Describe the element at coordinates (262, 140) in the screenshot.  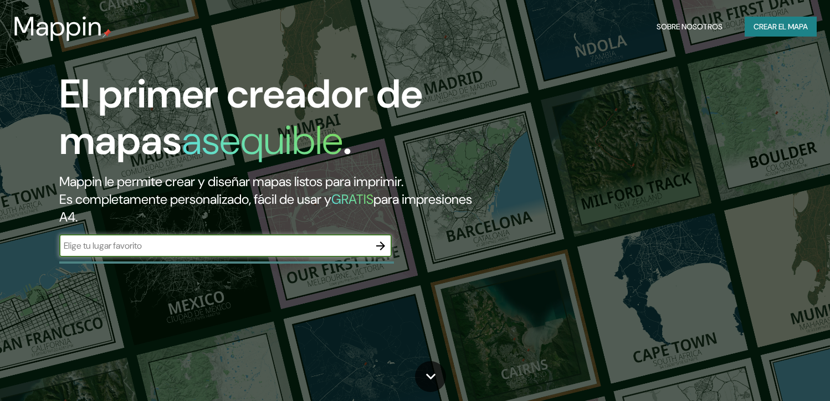
I see `h1: asequible` at that location.